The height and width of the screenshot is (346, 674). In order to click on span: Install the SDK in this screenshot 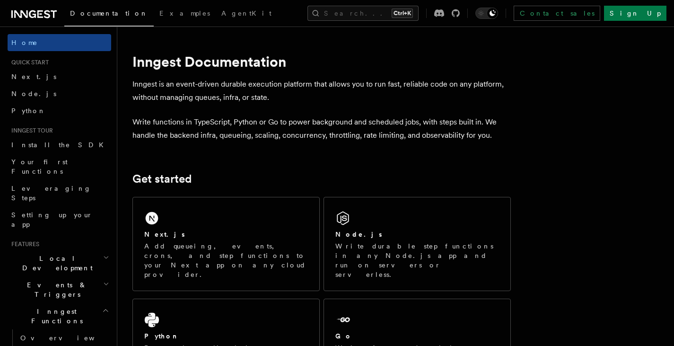, I will do `click(60, 145)`.